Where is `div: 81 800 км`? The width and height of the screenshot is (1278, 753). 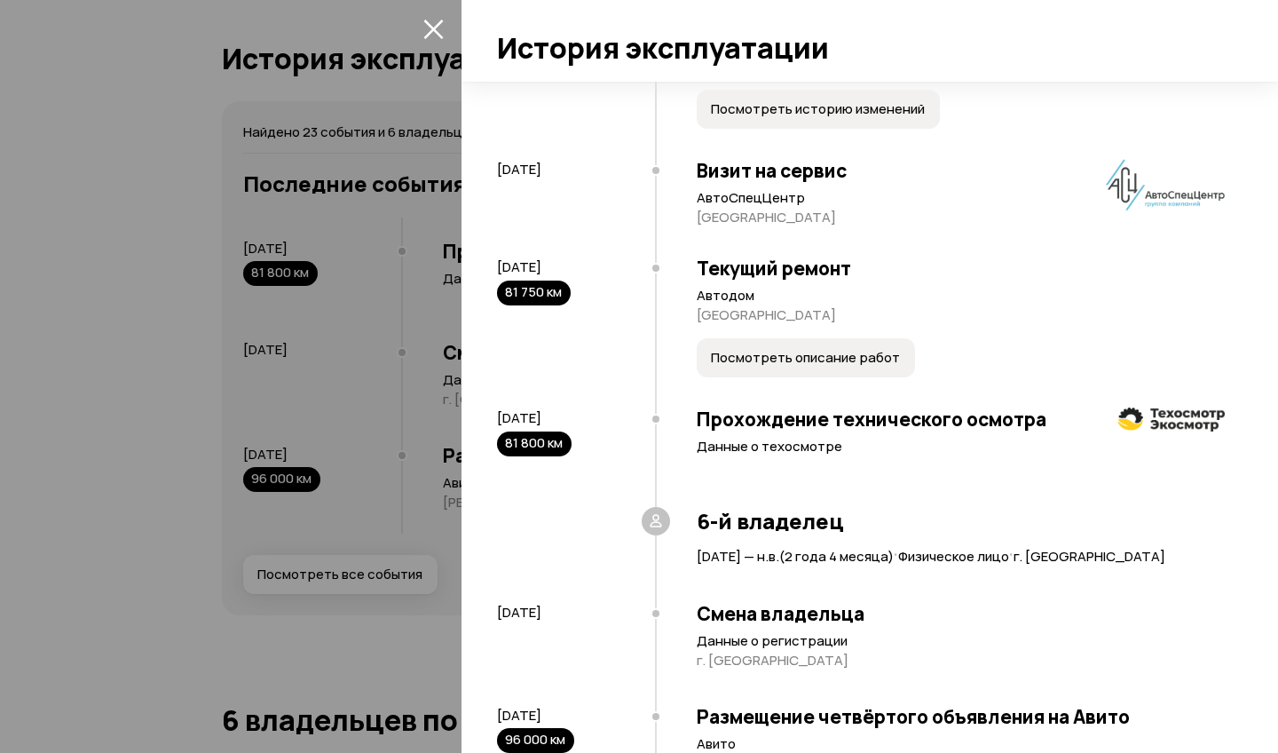 div: 81 800 км is located at coordinates (534, 444).